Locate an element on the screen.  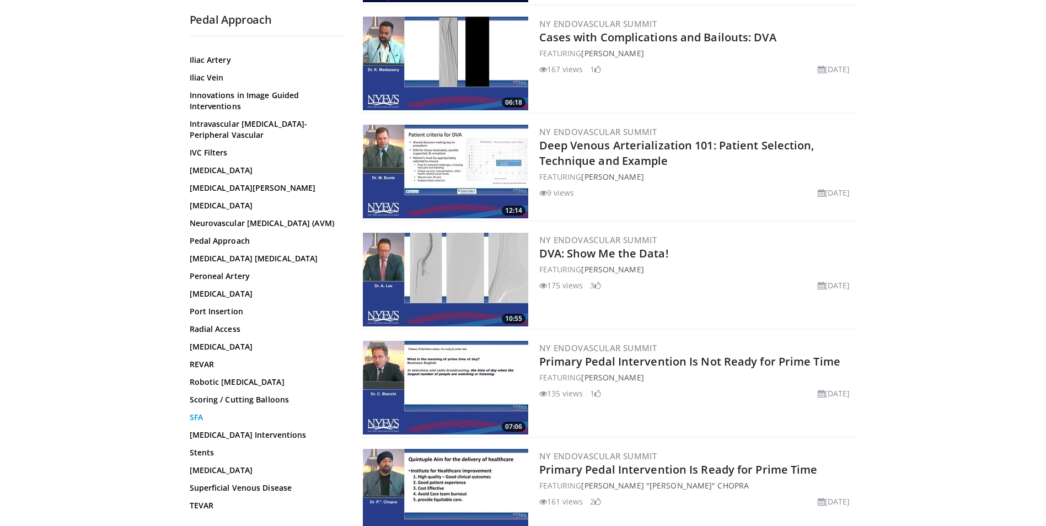
span: 10:55 is located at coordinates (513, 319).